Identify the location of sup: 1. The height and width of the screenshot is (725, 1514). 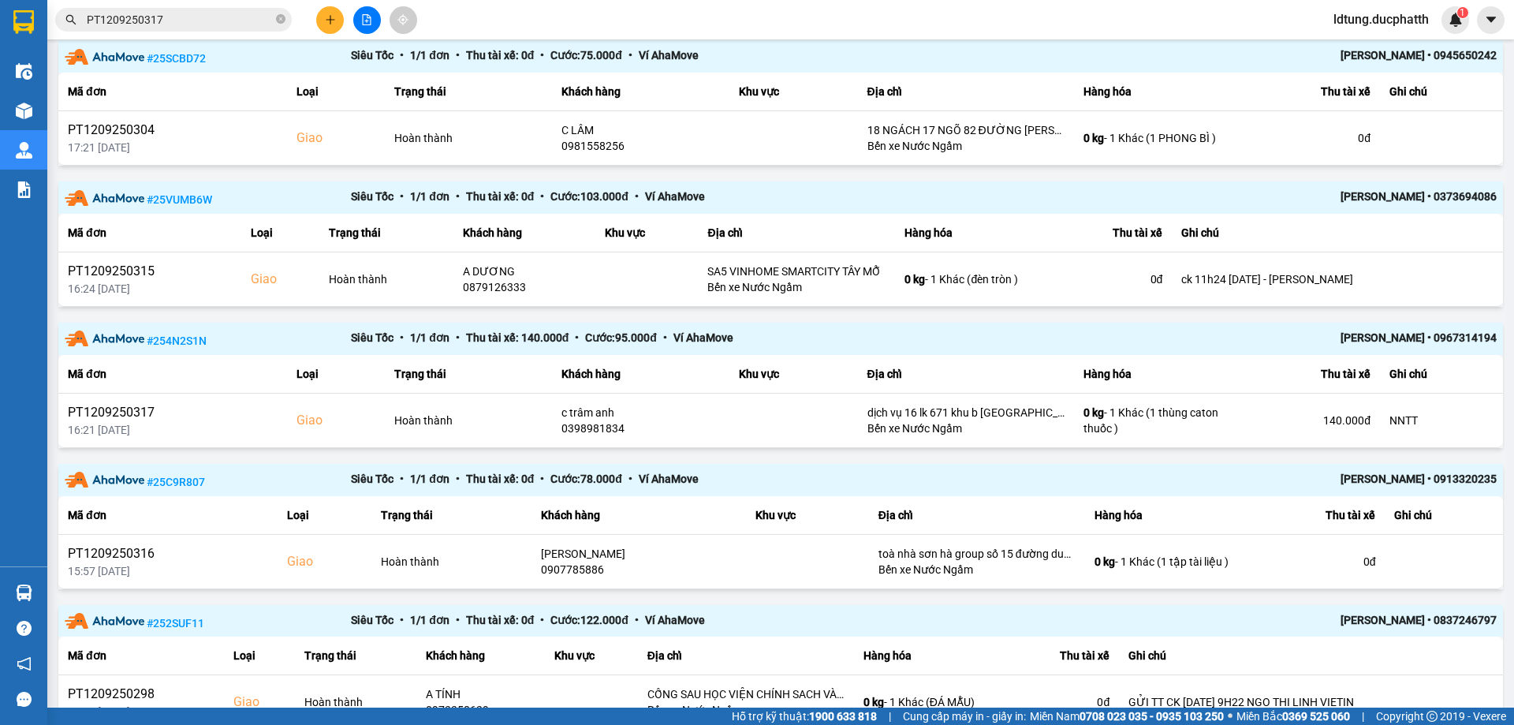
(1463, 13).